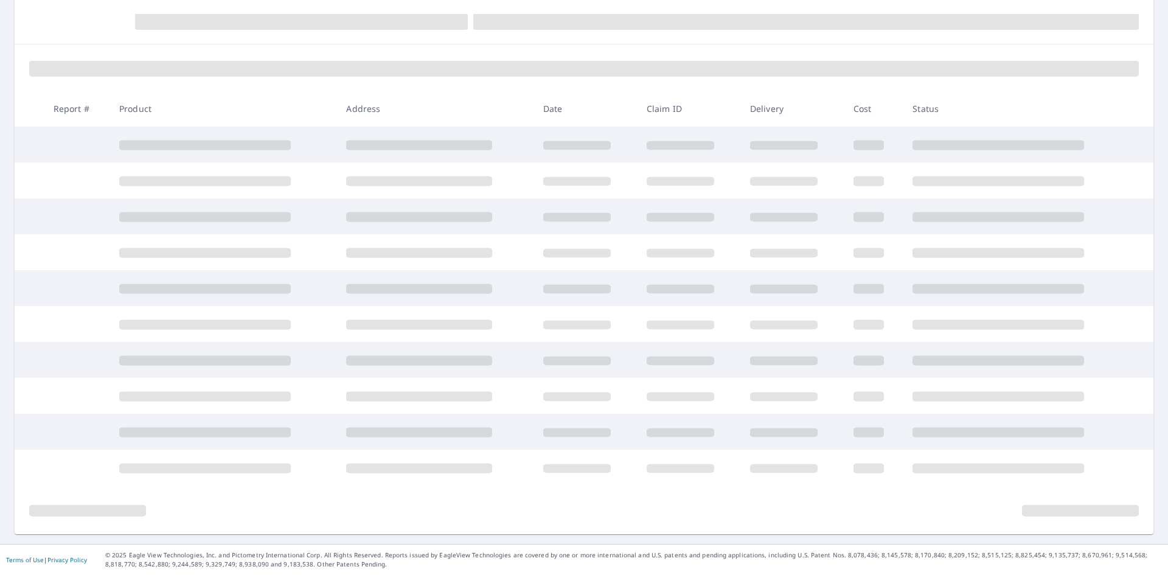  Describe the element at coordinates (25, 560) in the screenshot. I see `a: Terms of Use` at that location.